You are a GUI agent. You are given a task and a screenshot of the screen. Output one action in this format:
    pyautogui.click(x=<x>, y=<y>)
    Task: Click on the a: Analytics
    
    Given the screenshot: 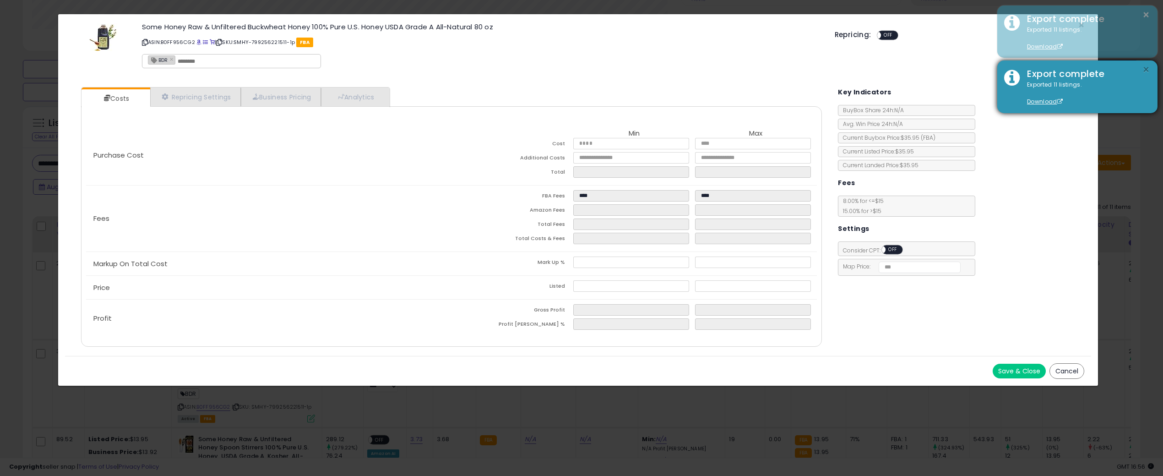 What is the action you would take?
    pyautogui.click(x=355, y=97)
    